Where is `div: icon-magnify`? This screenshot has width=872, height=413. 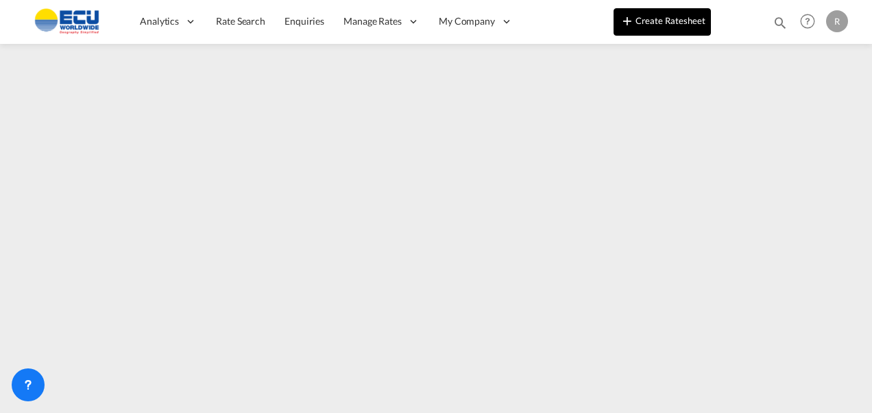
div: icon-magnify is located at coordinates (780, 25).